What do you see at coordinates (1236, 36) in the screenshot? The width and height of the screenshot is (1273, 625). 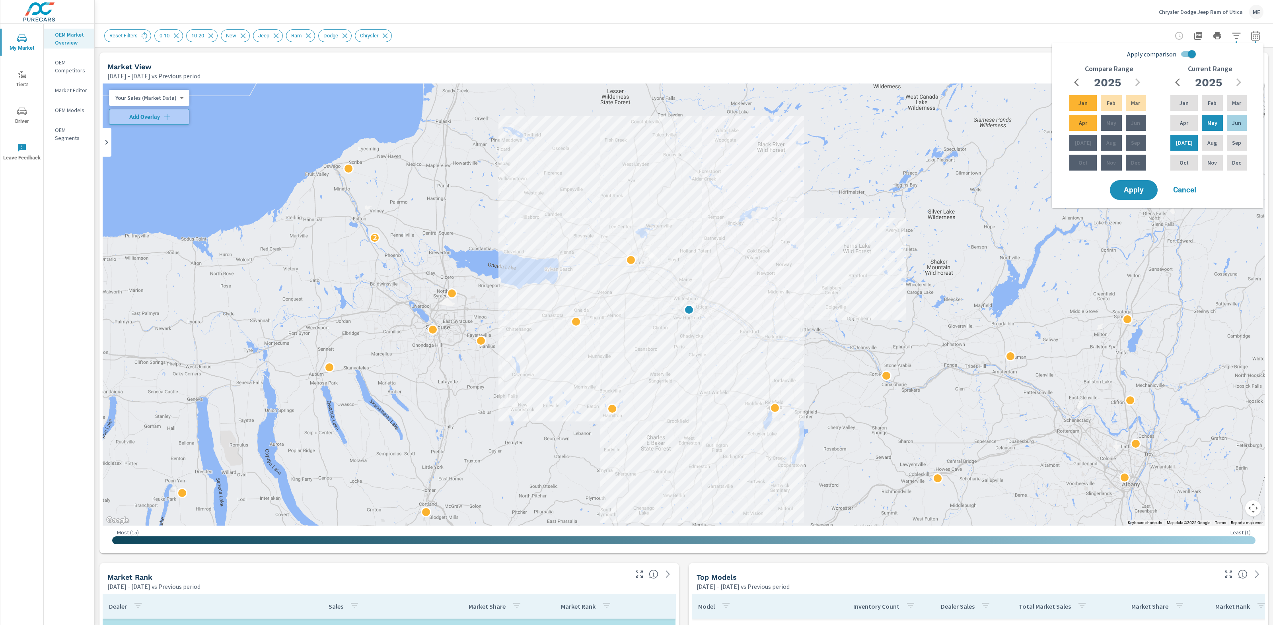 I see `button: Apply Filters` at bounding box center [1236, 36].